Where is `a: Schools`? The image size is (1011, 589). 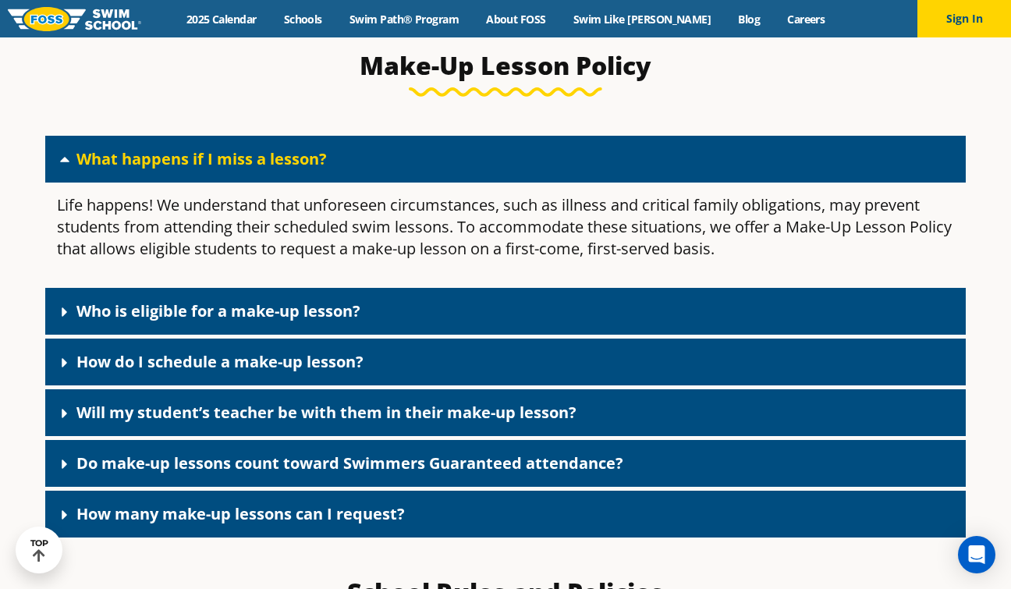
a: Schools is located at coordinates (303, 19).